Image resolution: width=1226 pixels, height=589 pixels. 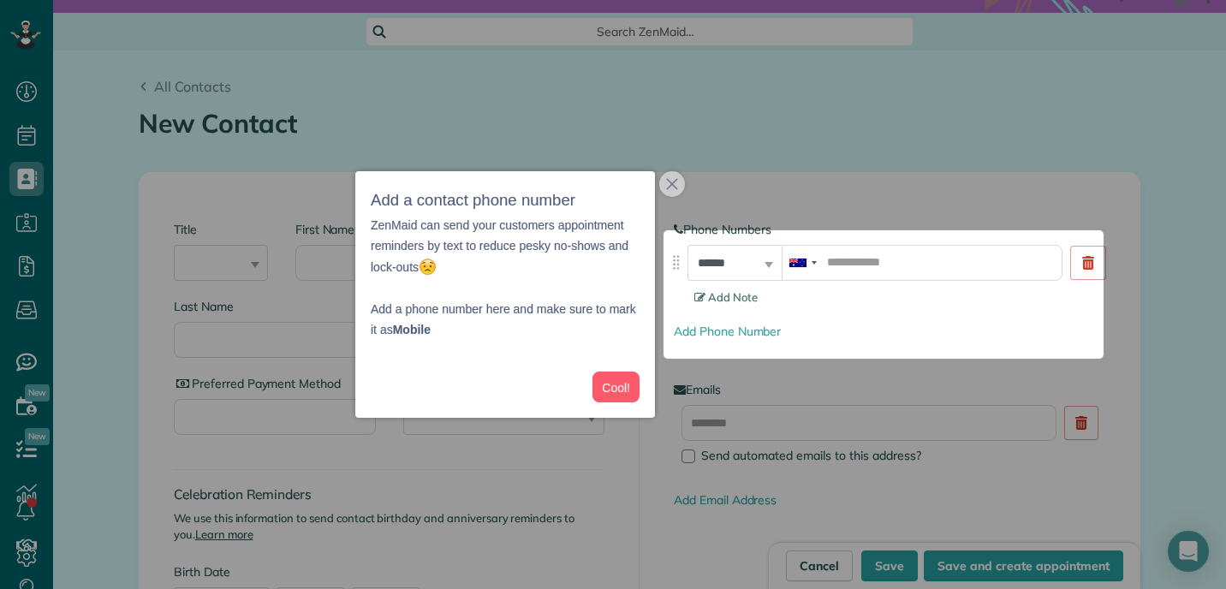 I want to click on p: Add a phone number here and make sure to mark it as, so click(x=505, y=309).